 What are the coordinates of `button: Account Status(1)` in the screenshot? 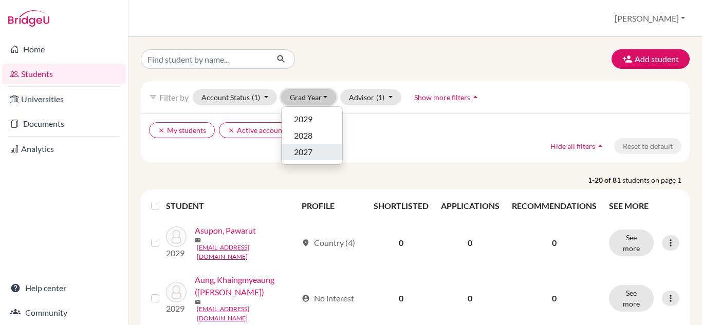 It's located at (235, 97).